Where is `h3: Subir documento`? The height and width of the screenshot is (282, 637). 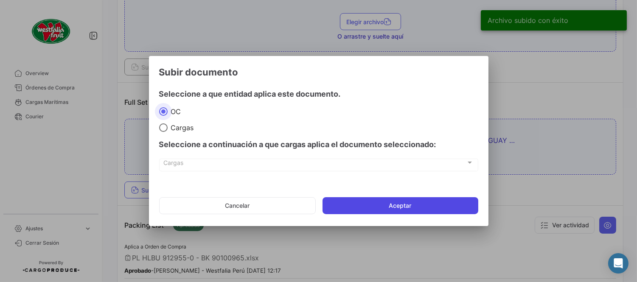 h3: Subir documento is located at coordinates (319, 72).